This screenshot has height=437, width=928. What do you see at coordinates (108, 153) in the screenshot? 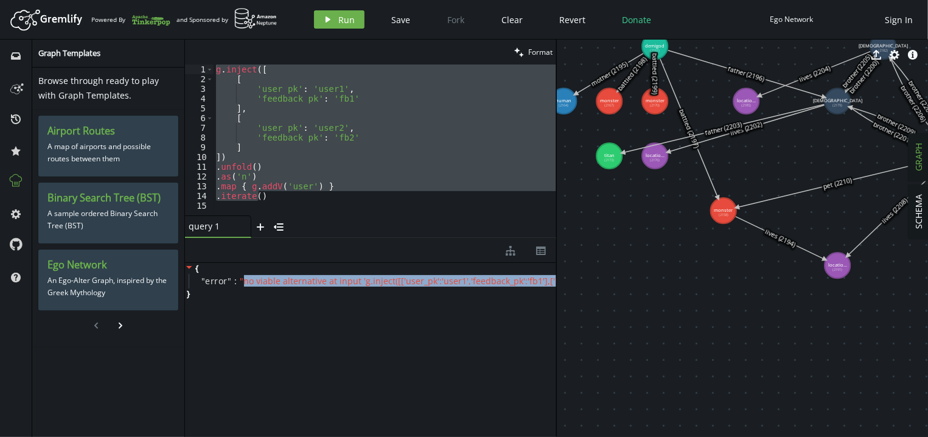
I see `p: A map of airports and possible routes between them` at bounding box center [108, 153].